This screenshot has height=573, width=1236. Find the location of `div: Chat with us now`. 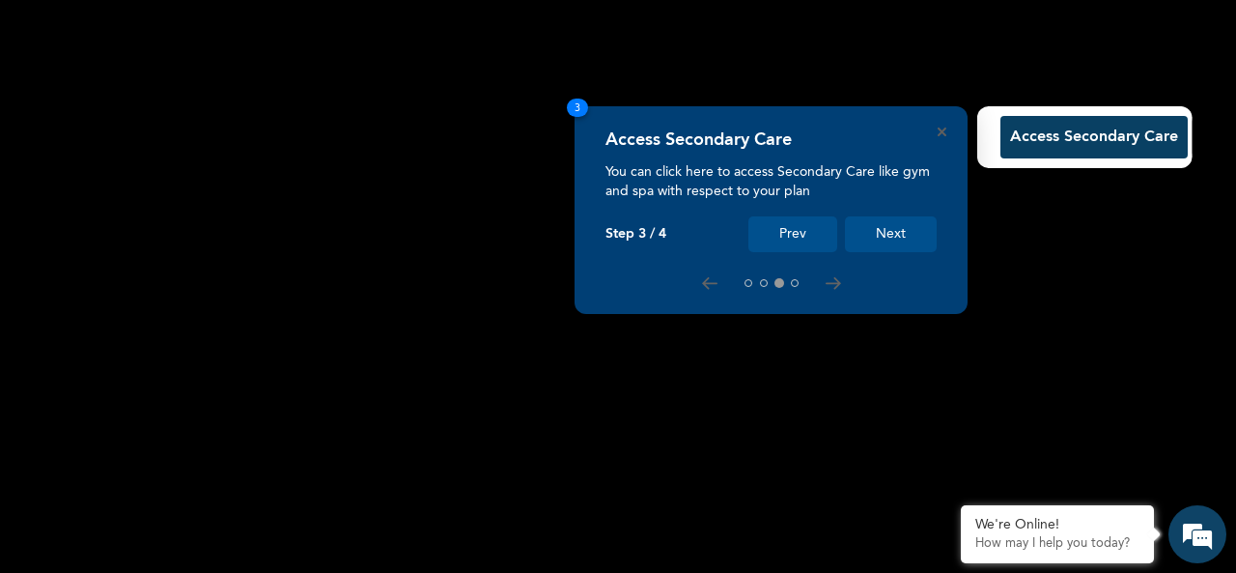

div: Chat with us now is located at coordinates (212, 121).